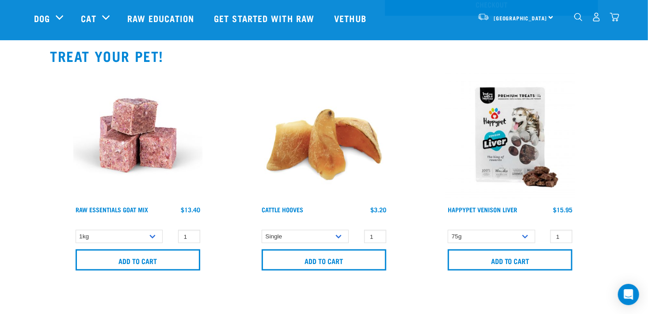 The height and width of the screenshot is (314, 648). Describe the element at coordinates (615, 17) in the screenshot. I see `img: home-icon@2x.png` at that location.